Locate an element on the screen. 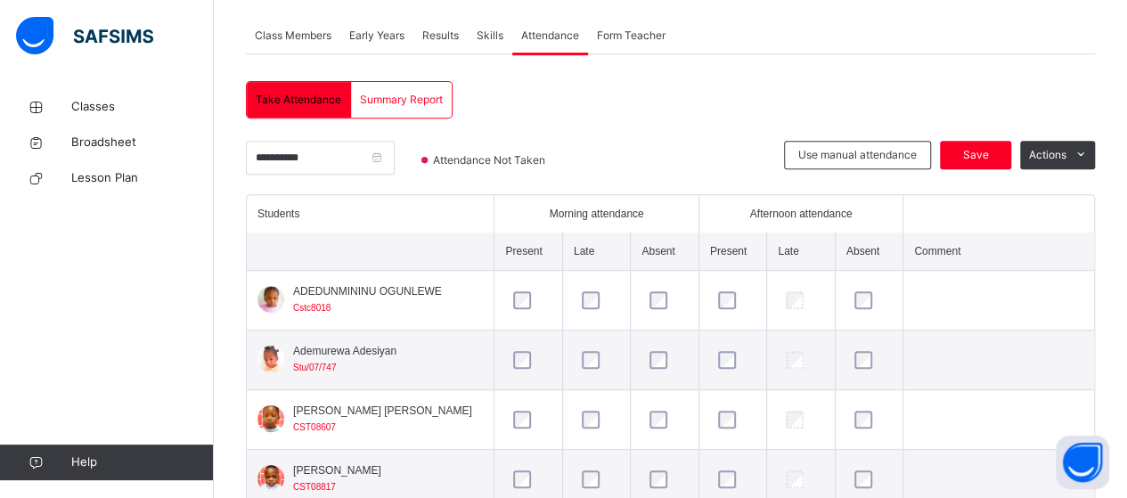 The height and width of the screenshot is (498, 1127). span: Summary Report is located at coordinates (401, 100).